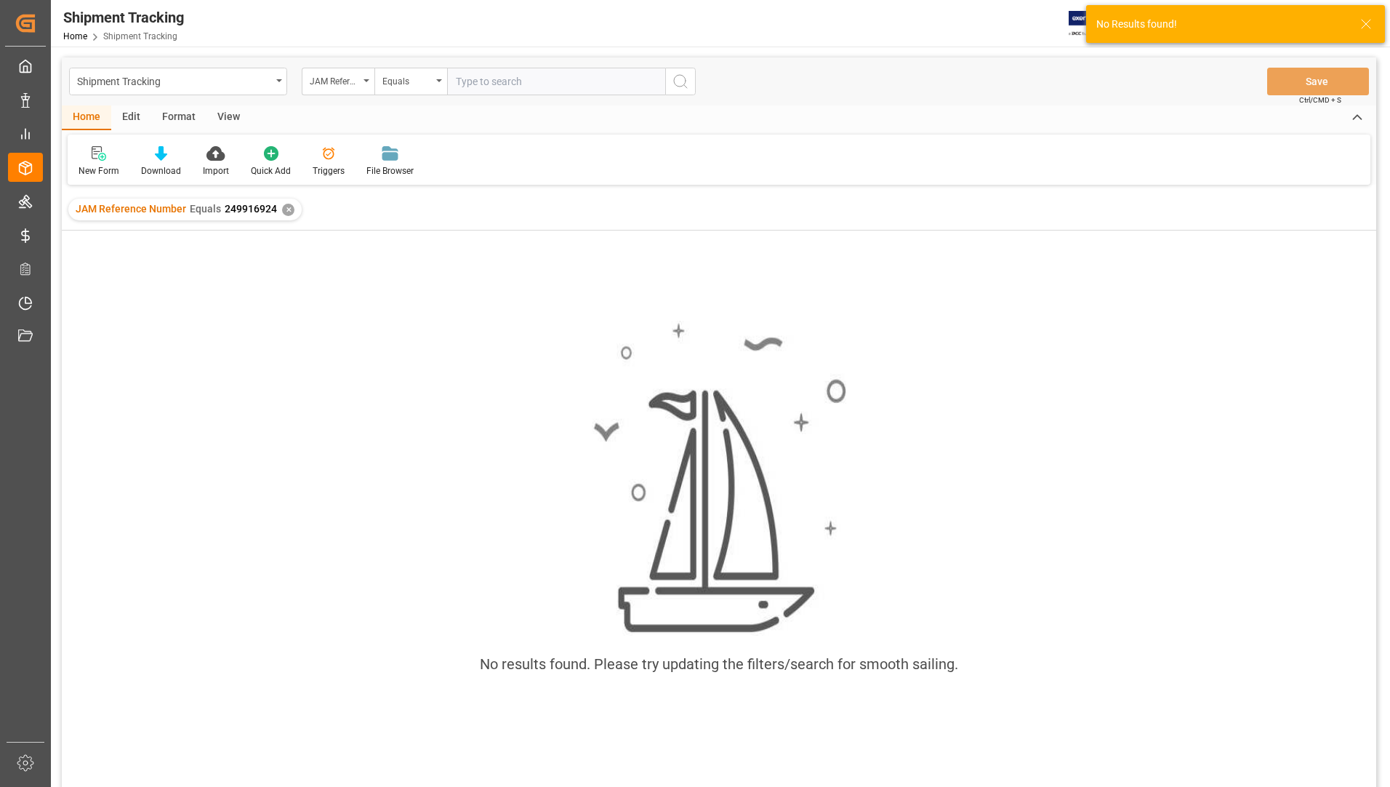 This screenshot has width=1390, height=787. Describe the element at coordinates (75, 36) in the screenshot. I see `a: Home` at that location.